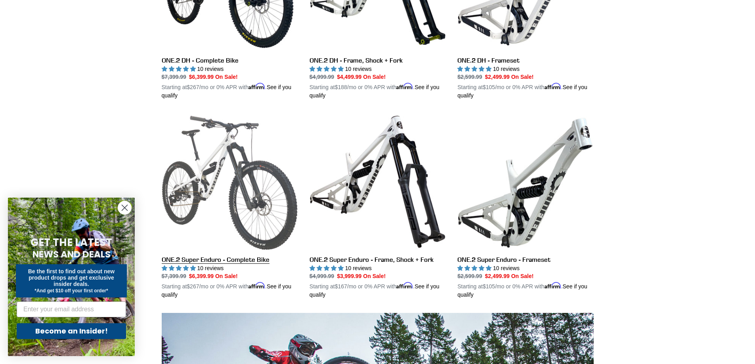 The image size is (755, 364). I want to click on input: Enter your email address, so click(71, 310).